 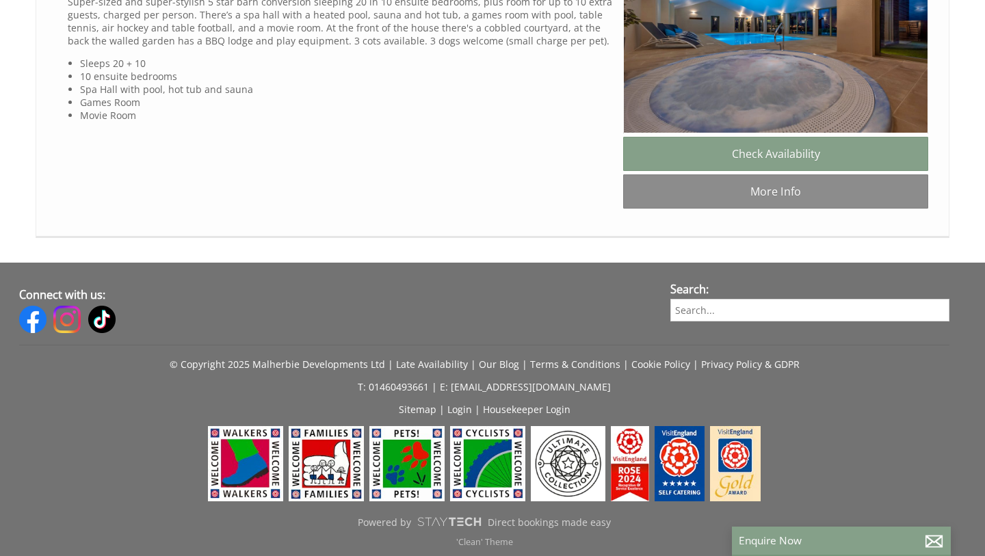 I want to click on img: Visit England - Walkers Welcome, so click(x=246, y=464).